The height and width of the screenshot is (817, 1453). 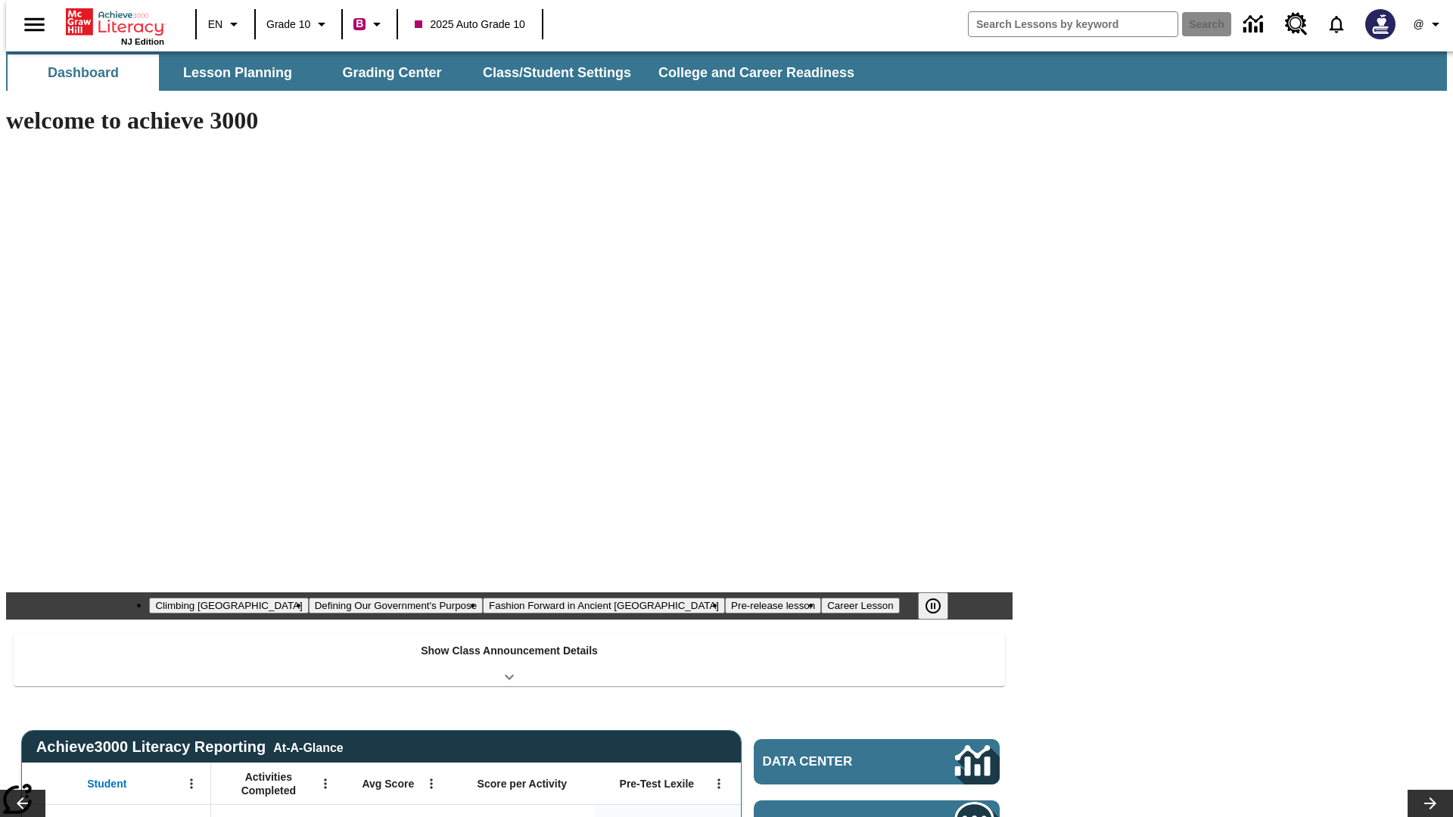 I want to click on a: Notifications, so click(x=1336, y=24).